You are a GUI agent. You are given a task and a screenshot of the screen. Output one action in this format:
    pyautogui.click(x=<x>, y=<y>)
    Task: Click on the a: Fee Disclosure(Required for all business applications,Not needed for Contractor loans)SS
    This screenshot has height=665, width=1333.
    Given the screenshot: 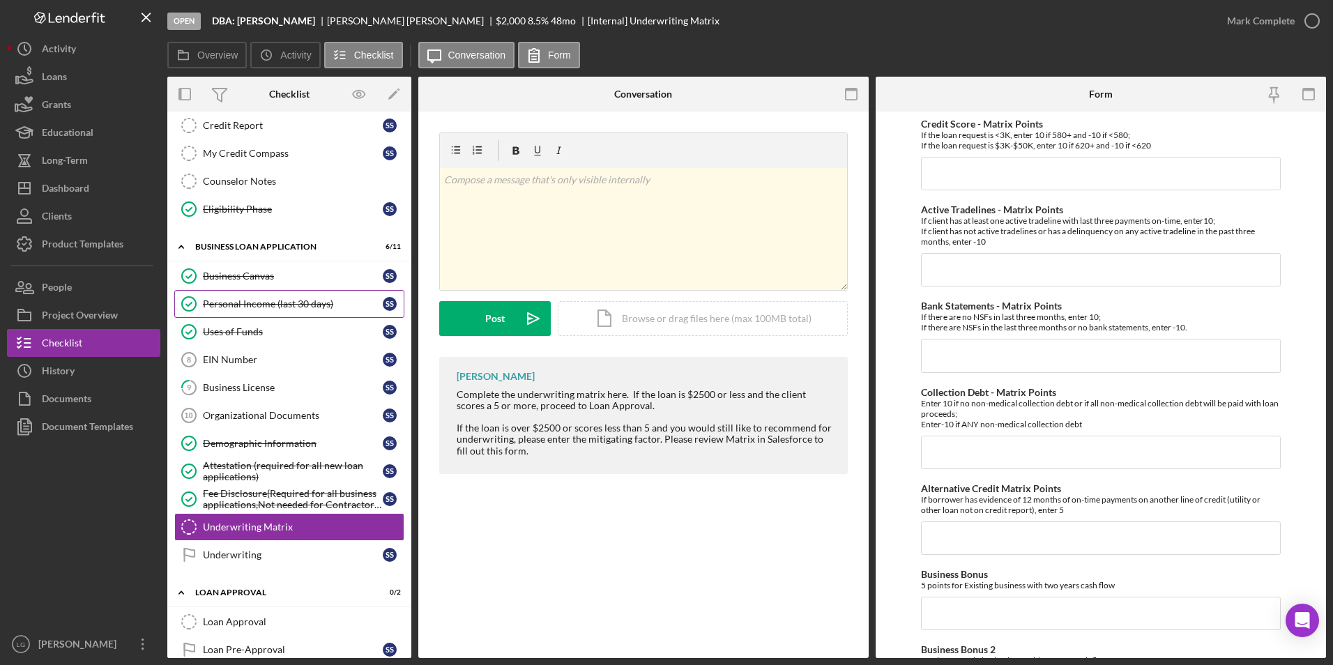 What is the action you would take?
    pyautogui.click(x=289, y=499)
    